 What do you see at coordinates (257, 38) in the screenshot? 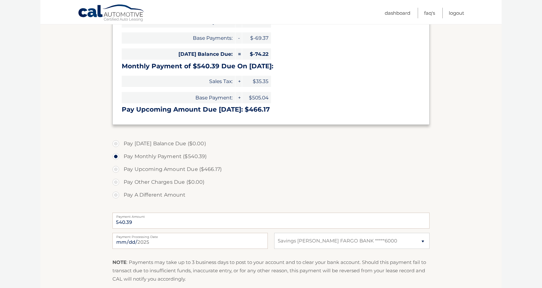
I see `span: $-69.37` at bounding box center [257, 38].